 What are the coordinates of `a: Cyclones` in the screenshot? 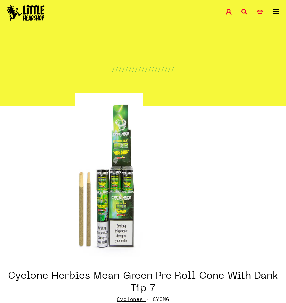 It's located at (130, 299).